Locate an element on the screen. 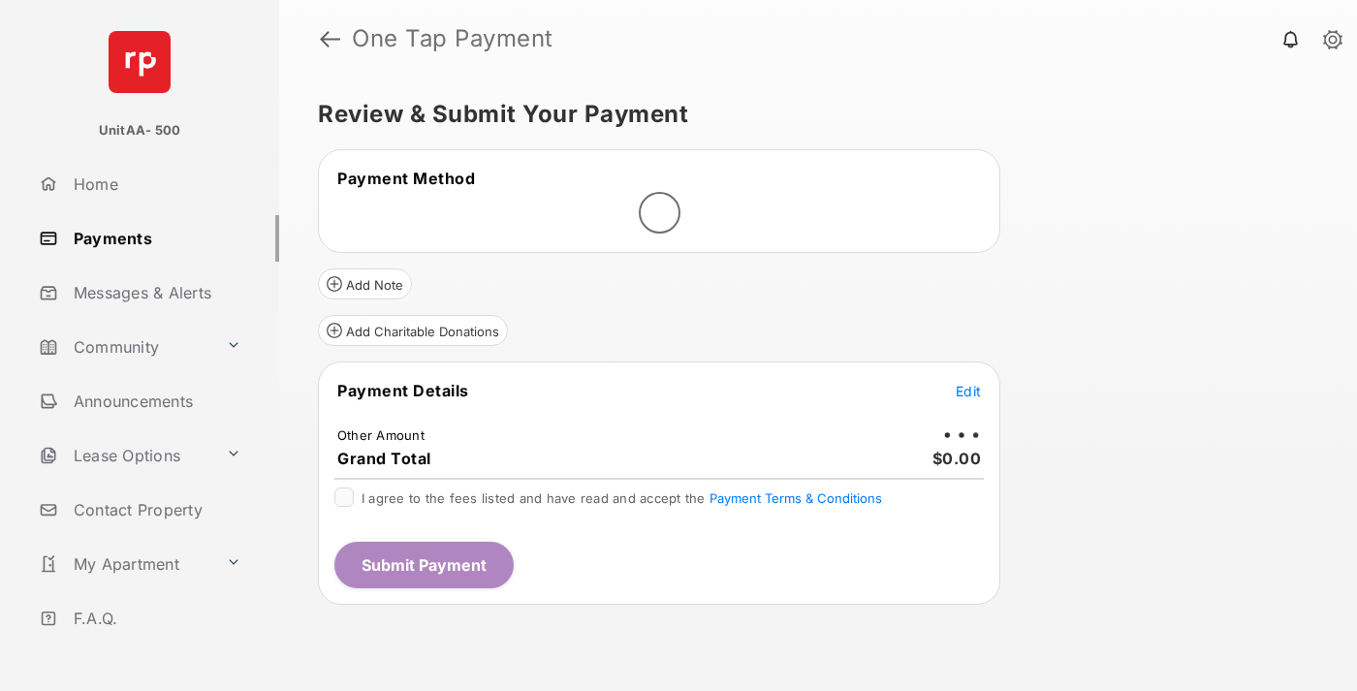 The width and height of the screenshot is (1357, 691). button: I agree to the fees listed and have read and accept the is located at coordinates (796, 498).